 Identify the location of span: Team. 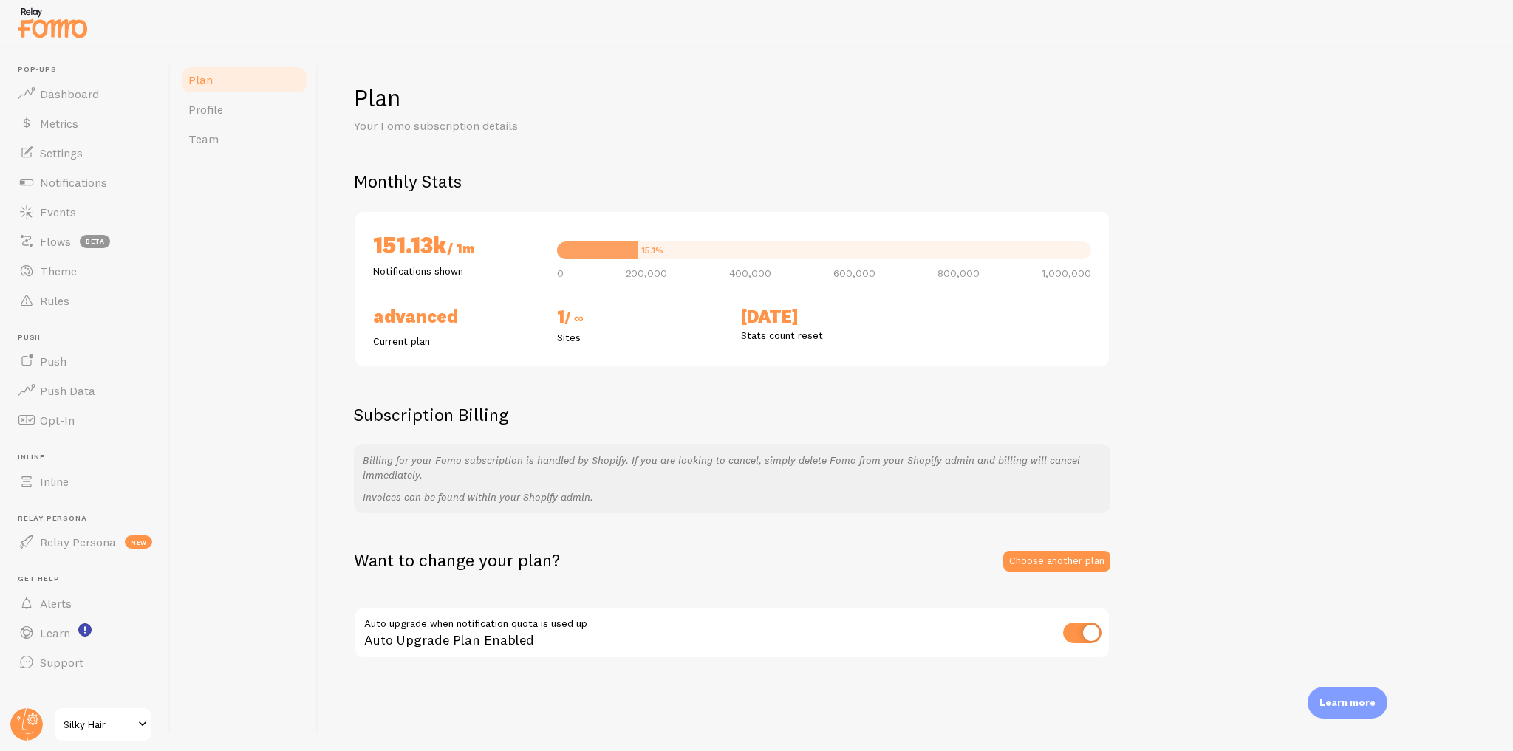
(203, 139).